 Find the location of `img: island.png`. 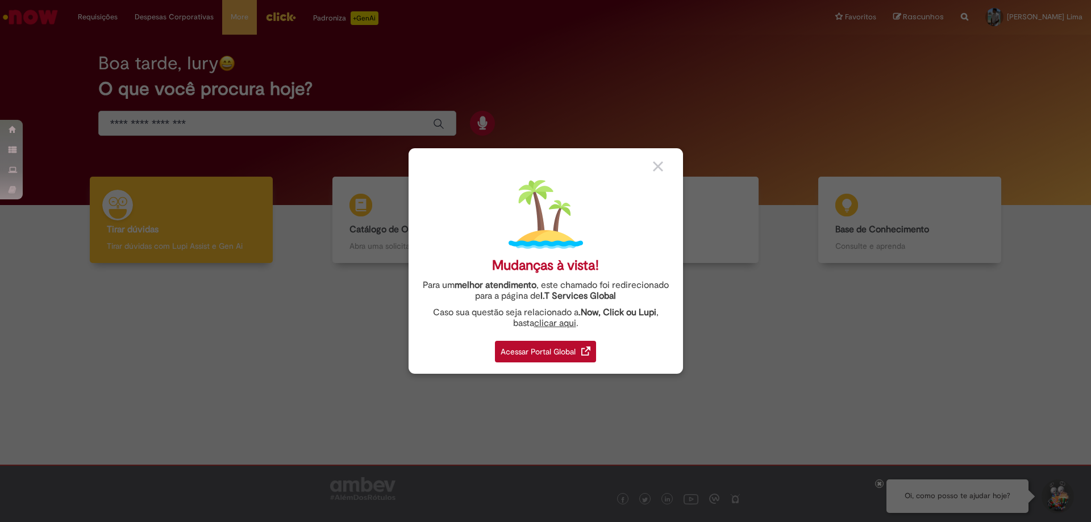

img: island.png is located at coordinates (546, 214).